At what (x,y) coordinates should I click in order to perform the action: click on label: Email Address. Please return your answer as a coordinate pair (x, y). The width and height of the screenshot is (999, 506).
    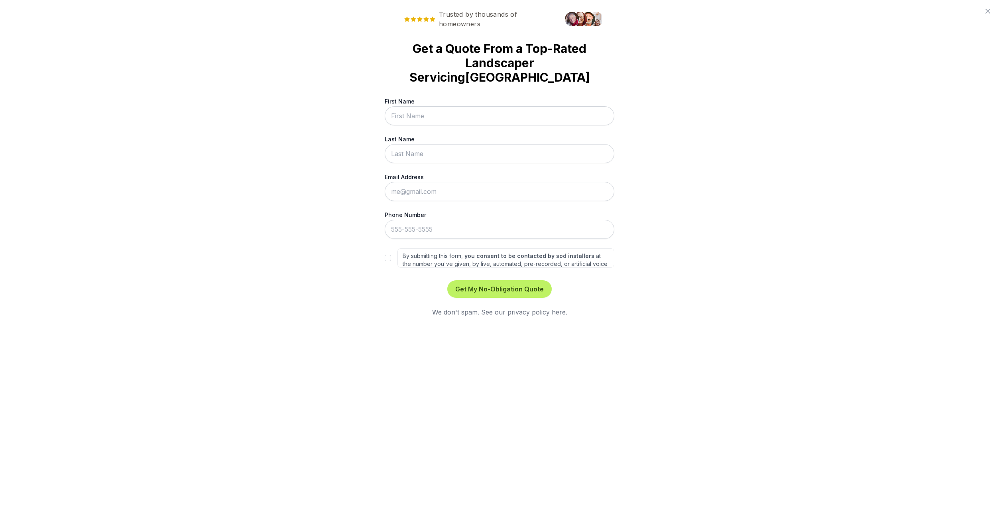
    Looking at the image, I should click on (499, 177).